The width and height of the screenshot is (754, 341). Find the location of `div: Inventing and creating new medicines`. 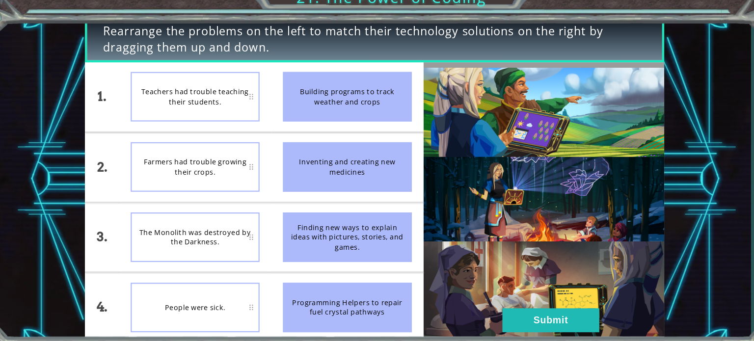

div: Inventing and creating new medicines is located at coordinates (337, 166).